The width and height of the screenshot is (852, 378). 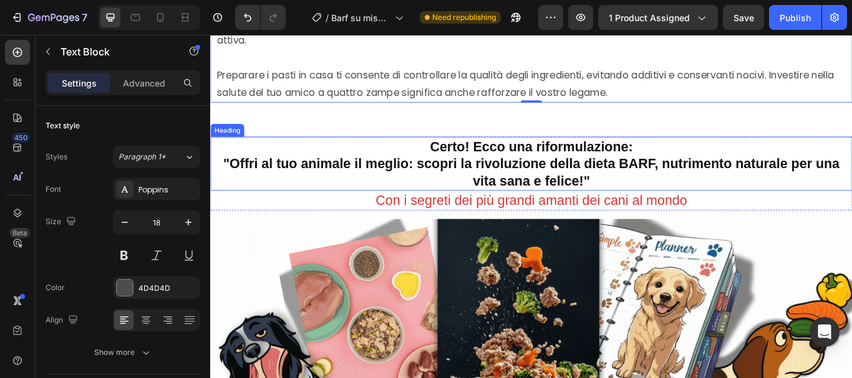 What do you see at coordinates (79, 83) in the screenshot?
I see `p: Settings` at bounding box center [79, 83].